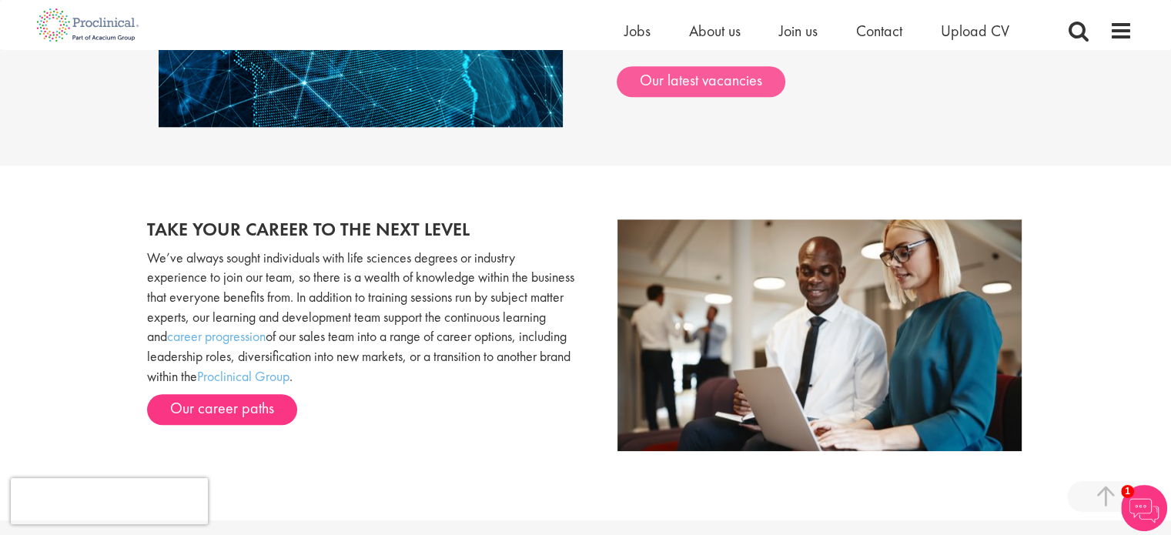 The height and width of the screenshot is (535, 1171). I want to click on a: Upload CV, so click(974, 31).